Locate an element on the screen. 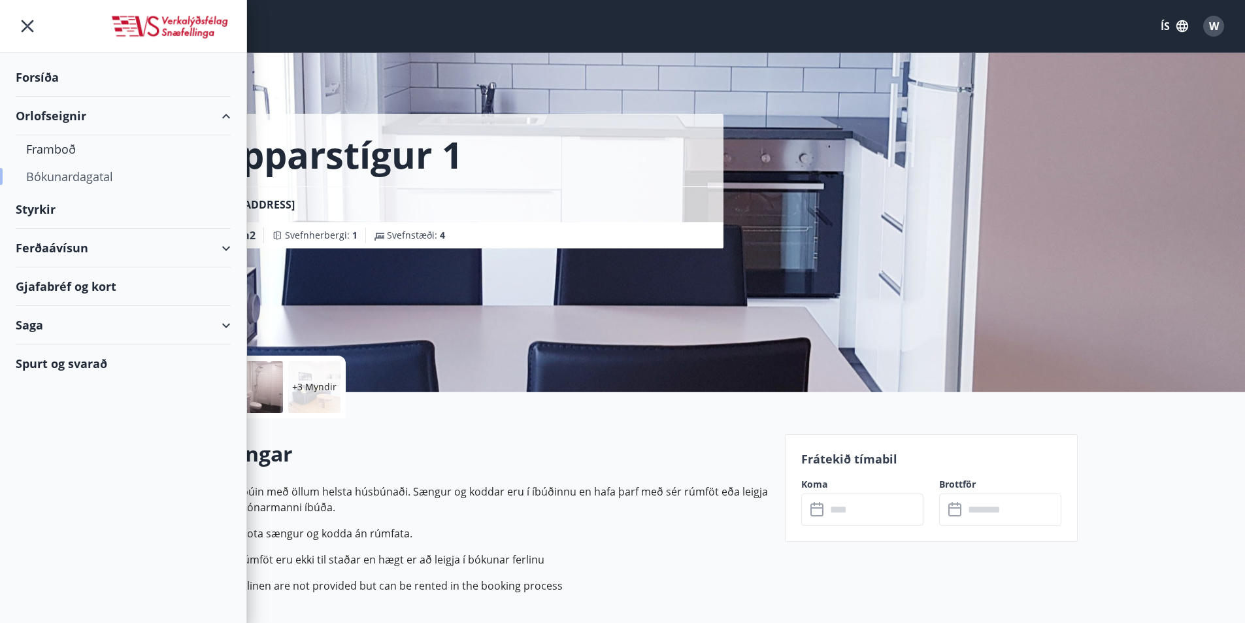 This screenshot has height=623, width=1245. p: Óheimilt er að nota sængur og kodda án rúmfata. is located at coordinates (469, 533).